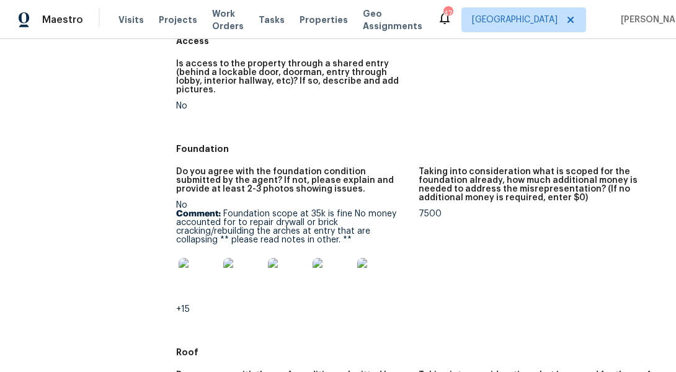 This screenshot has width=676, height=372. What do you see at coordinates (418, 41) in the screenshot?
I see `h5: Access` at bounding box center [418, 41].